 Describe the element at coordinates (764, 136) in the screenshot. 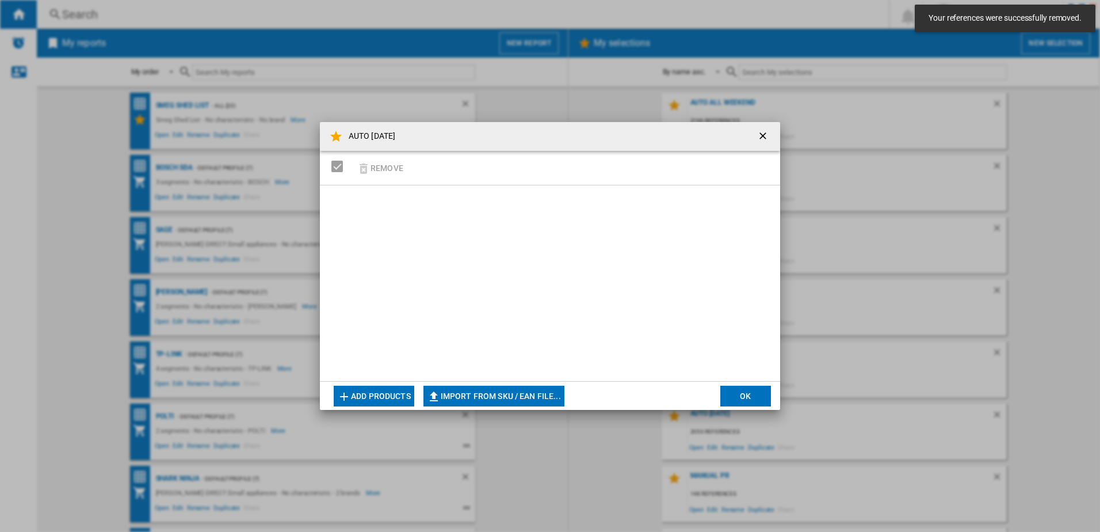

I see `button: getI18NText('BUTTONS.CLOSE_DIALOG')` at that location.